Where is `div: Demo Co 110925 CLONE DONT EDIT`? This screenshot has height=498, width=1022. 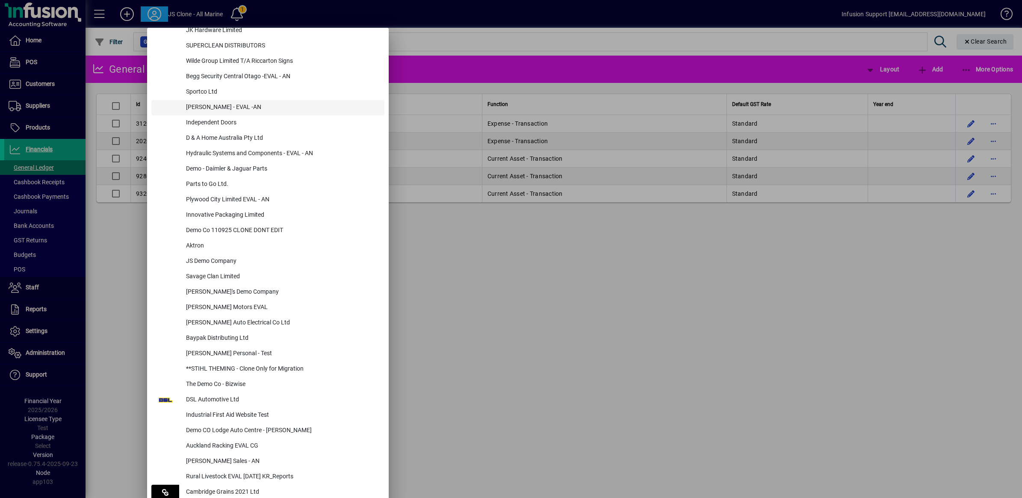
div: Demo Co 110925 CLONE DONT EDIT is located at coordinates (282, 231).